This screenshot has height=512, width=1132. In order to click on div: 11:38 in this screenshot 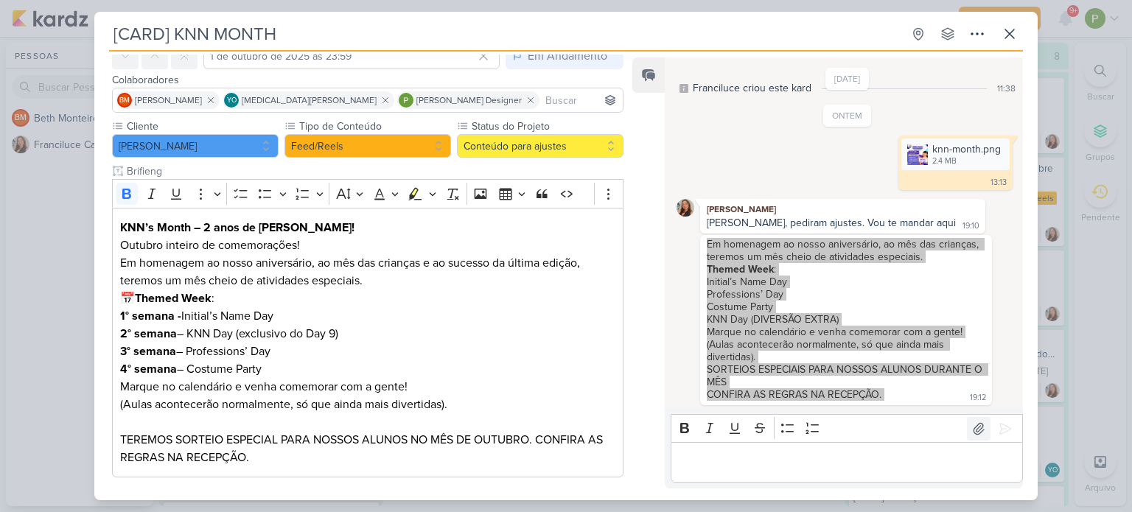, I will do `click(1006, 88)`.